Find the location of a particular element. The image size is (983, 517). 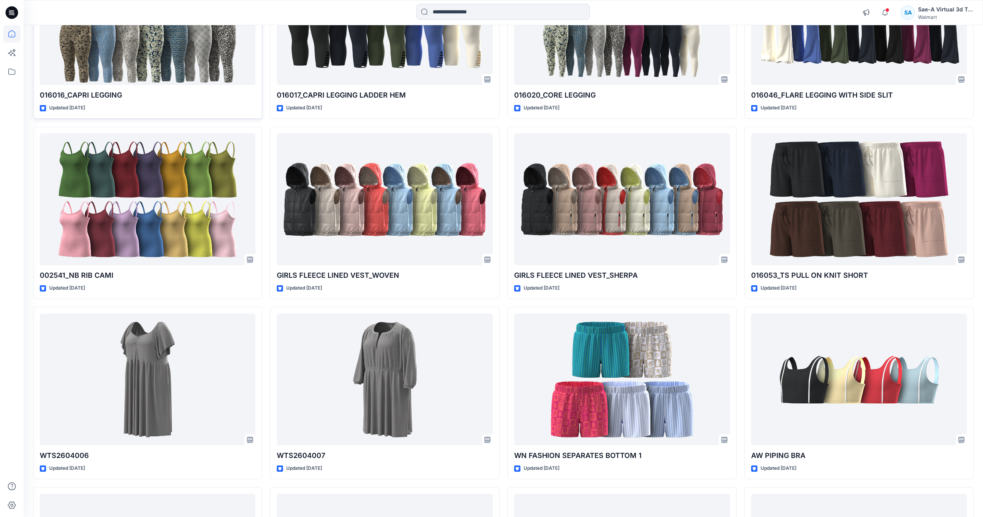

p: 016016_CAPRI LEGGING is located at coordinates (148, 95).